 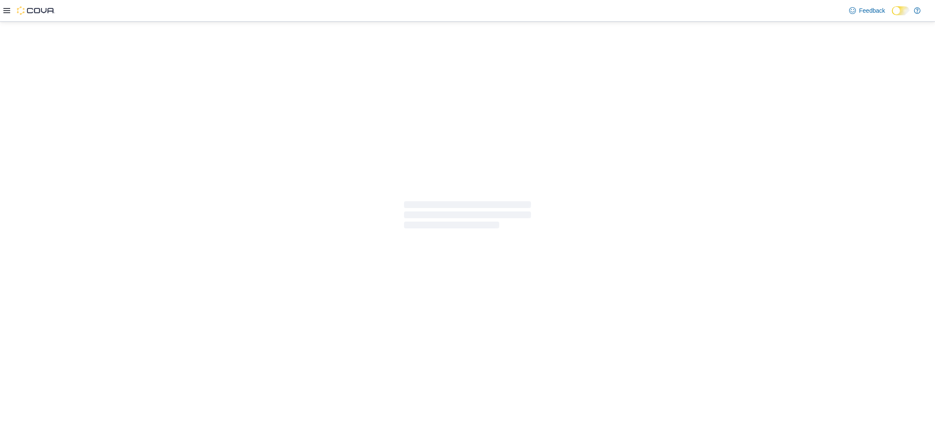 I want to click on img: Cova, so click(x=36, y=11).